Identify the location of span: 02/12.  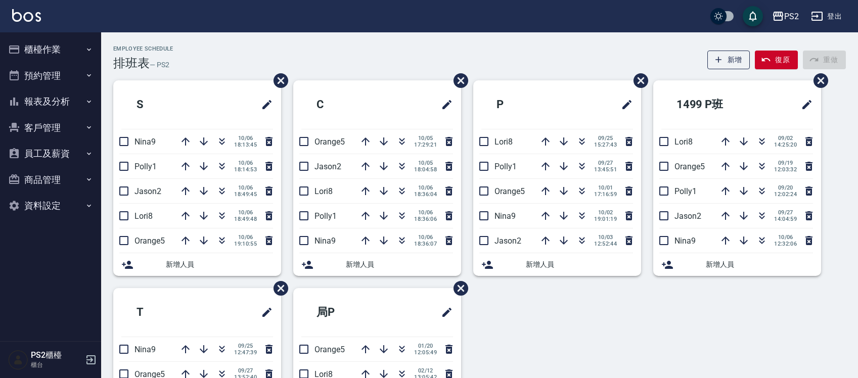
(425, 370).